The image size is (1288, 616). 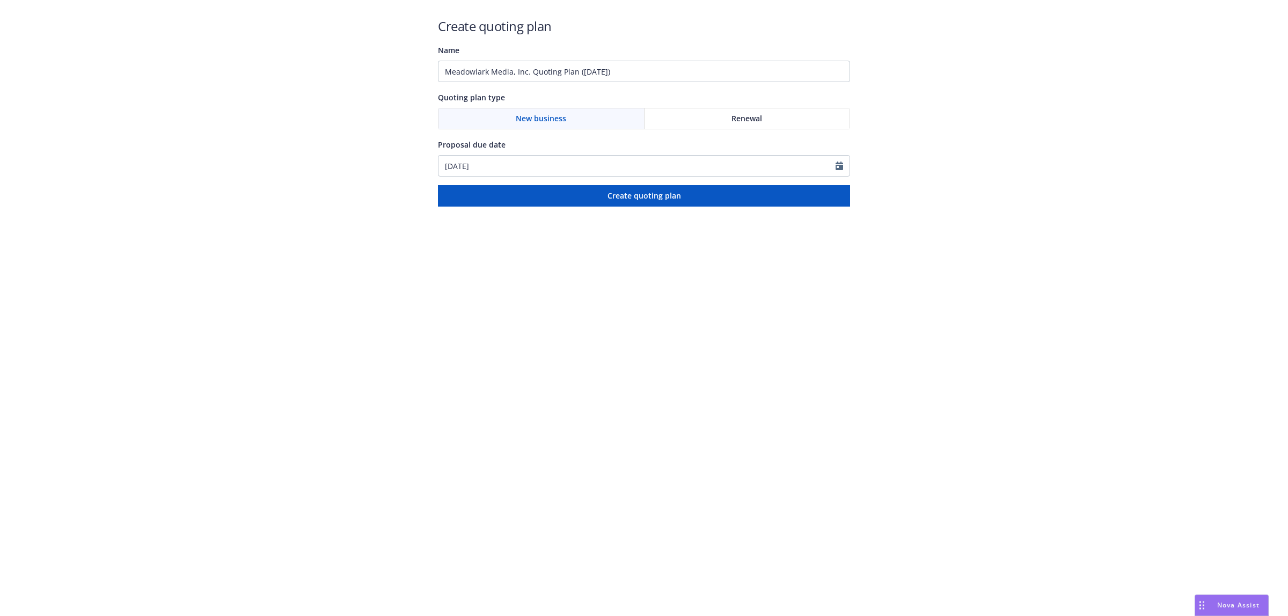 I want to click on button: Create quoting plan, so click(x=644, y=196).